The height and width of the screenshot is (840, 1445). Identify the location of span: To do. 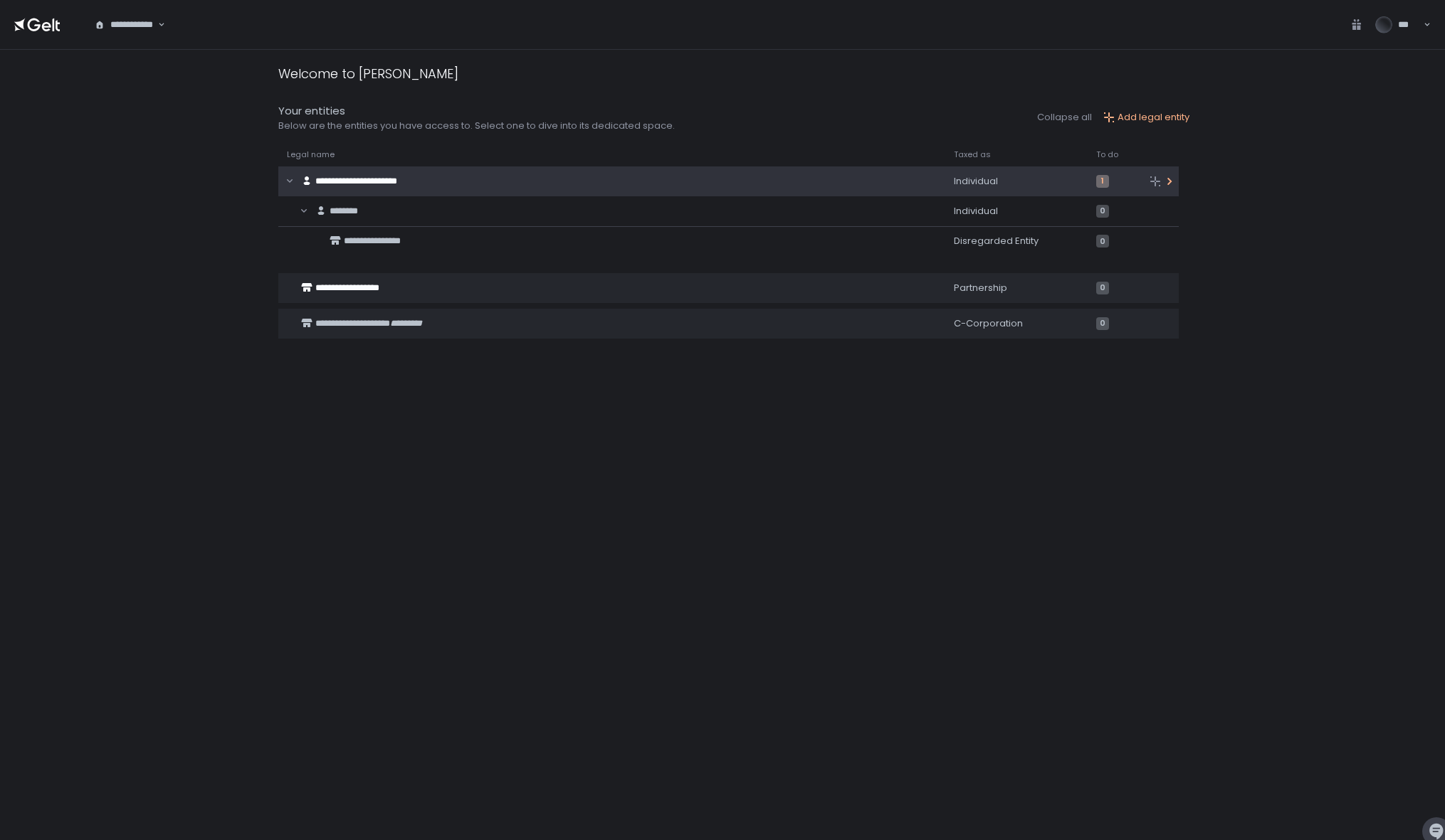
(1107, 155).